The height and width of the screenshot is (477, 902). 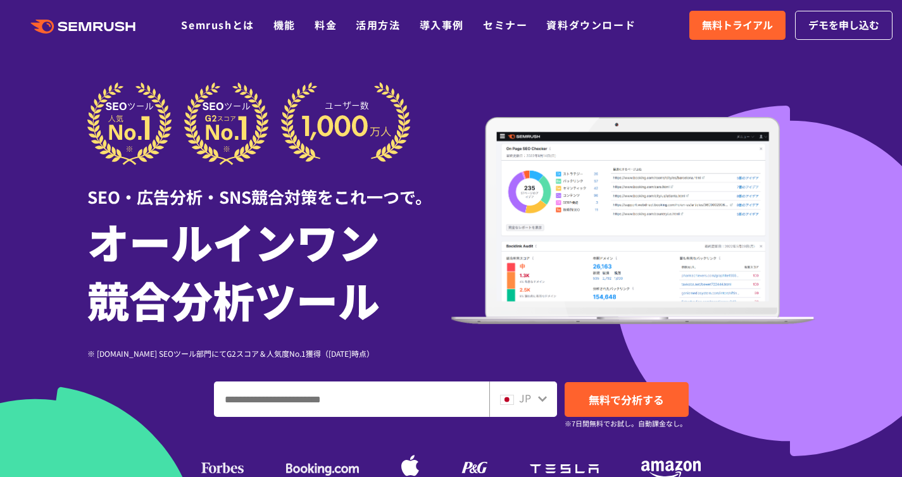 I want to click on a: デモを申し込む, so click(x=844, y=25).